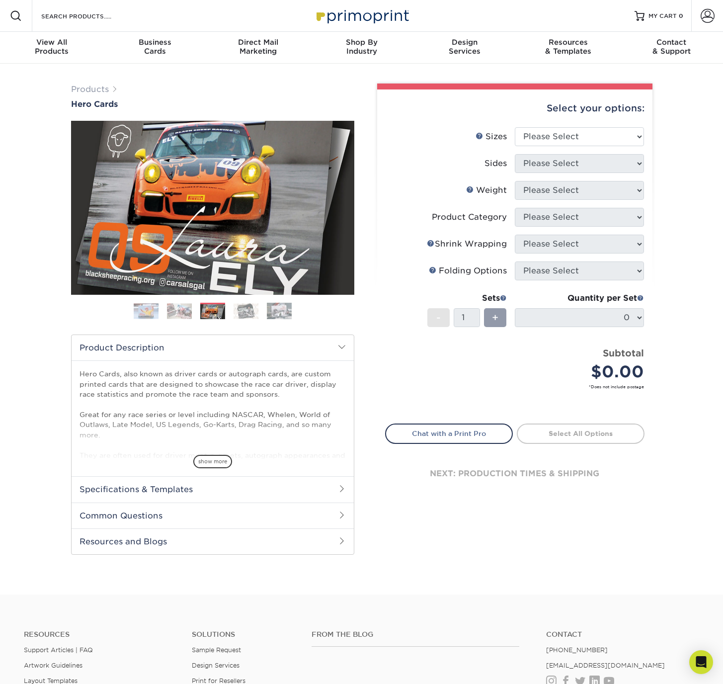  I want to click on span: Business, so click(155, 42).